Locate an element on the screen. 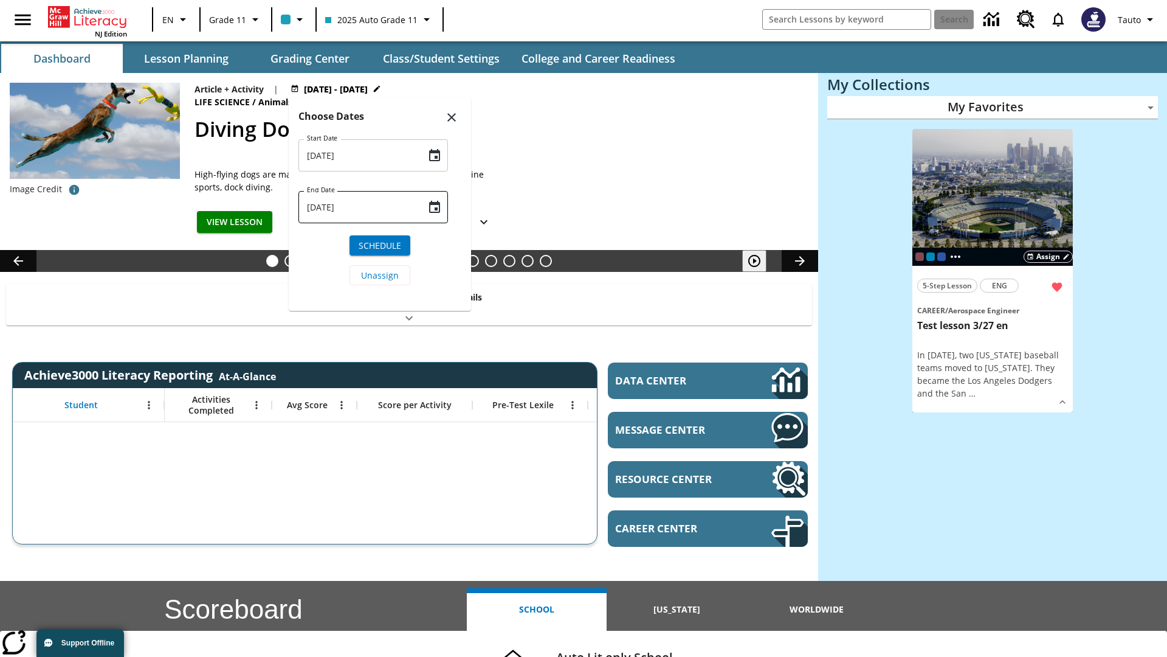  button: Dashboard is located at coordinates (62, 58).